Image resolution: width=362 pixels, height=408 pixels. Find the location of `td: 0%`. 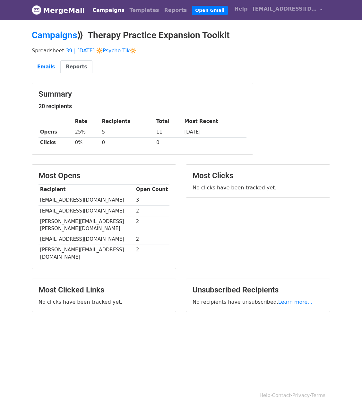

td: 0% is located at coordinates (87, 143).